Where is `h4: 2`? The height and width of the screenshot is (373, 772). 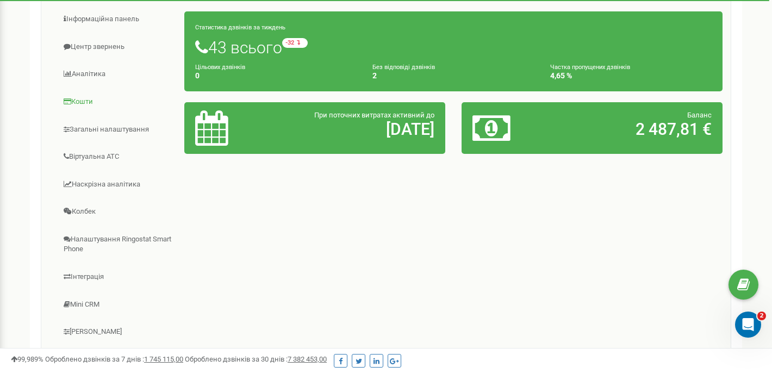
h4: 2 is located at coordinates (453, 76).